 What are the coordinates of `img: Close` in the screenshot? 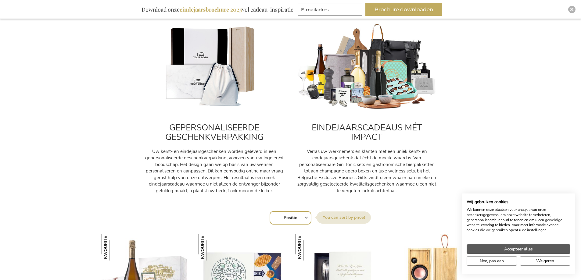 It's located at (572, 9).